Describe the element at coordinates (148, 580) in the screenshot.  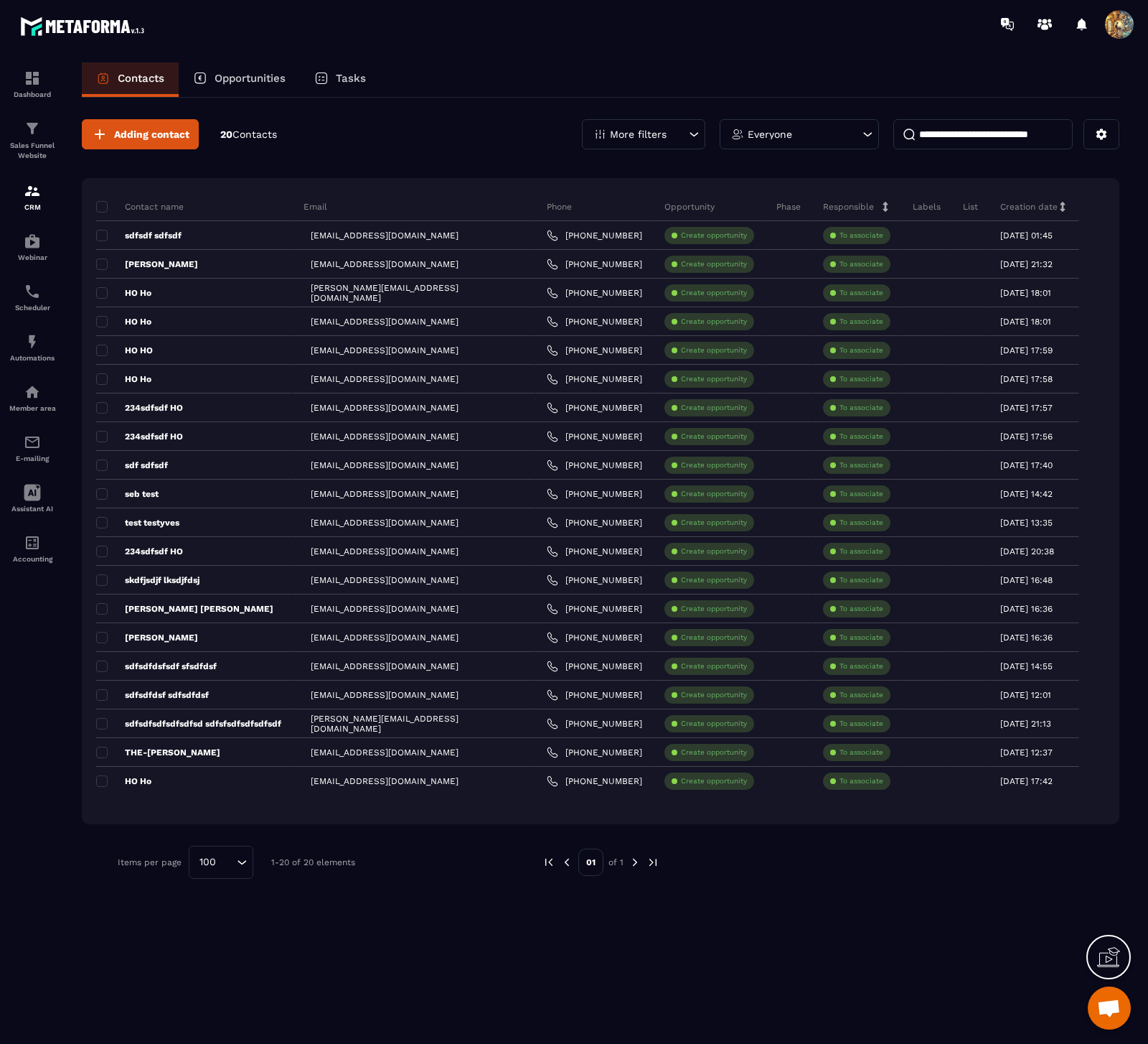
I see `p: skdfjsdjf lksdjfdsj` at that location.